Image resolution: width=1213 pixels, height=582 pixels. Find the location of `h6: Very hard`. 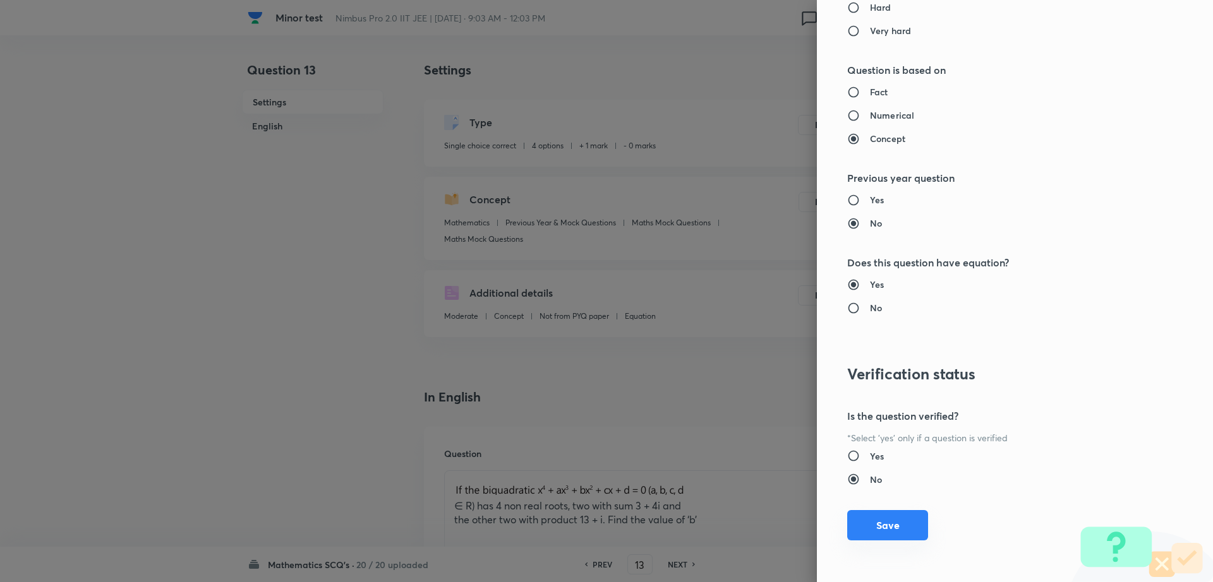

h6: Very hard is located at coordinates (890, 30).